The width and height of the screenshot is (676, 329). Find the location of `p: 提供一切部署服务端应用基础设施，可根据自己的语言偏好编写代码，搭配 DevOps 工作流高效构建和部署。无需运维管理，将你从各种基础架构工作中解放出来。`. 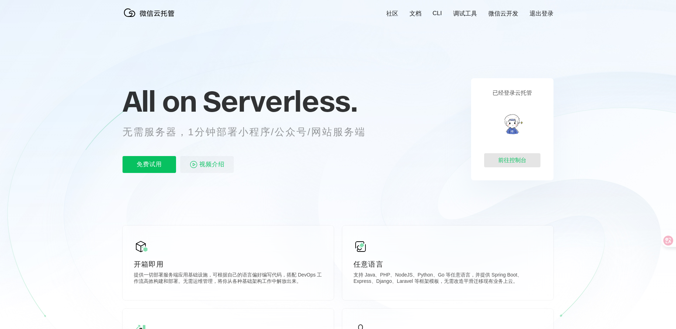

p: 提供一切部署服务端应用基础设施，可根据自己的语言偏好编写代码，搭配 DevOps 工作流高效构建和部署。无需运维管理，将你从各种基础架构工作中解放出来。 is located at coordinates (228, 279).